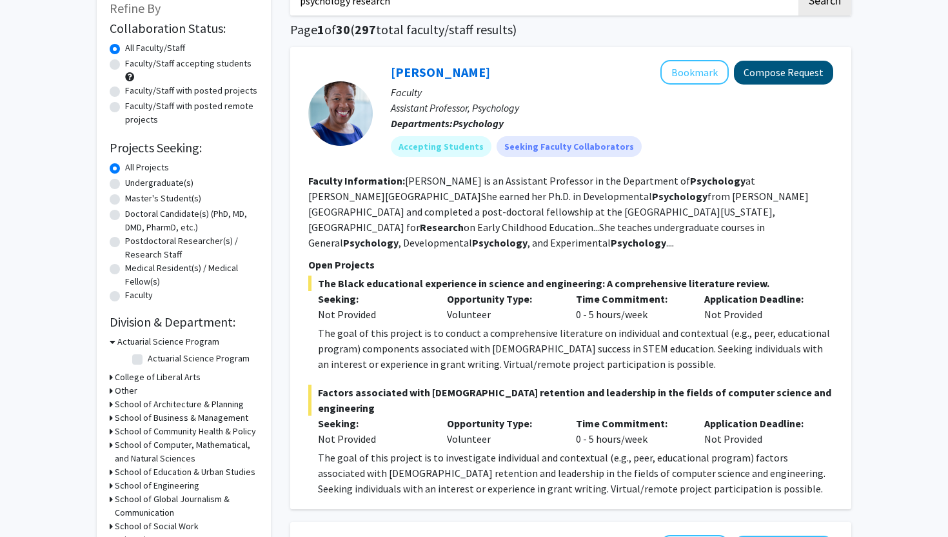  What do you see at coordinates (185, 431) in the screenshot?
I see `h3: School of Community Health & Policy` at bounding box center [185, 431].